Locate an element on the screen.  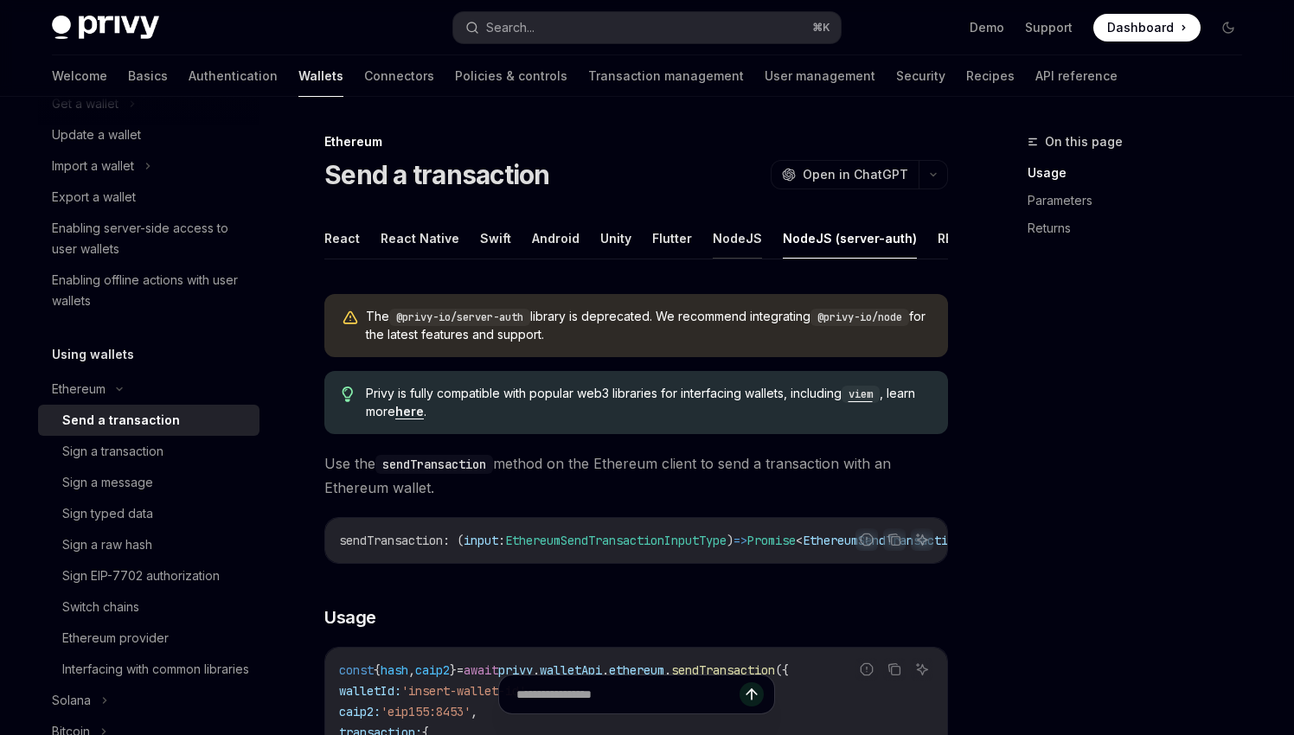
a: Wallets is located at coordinates (321, 76).